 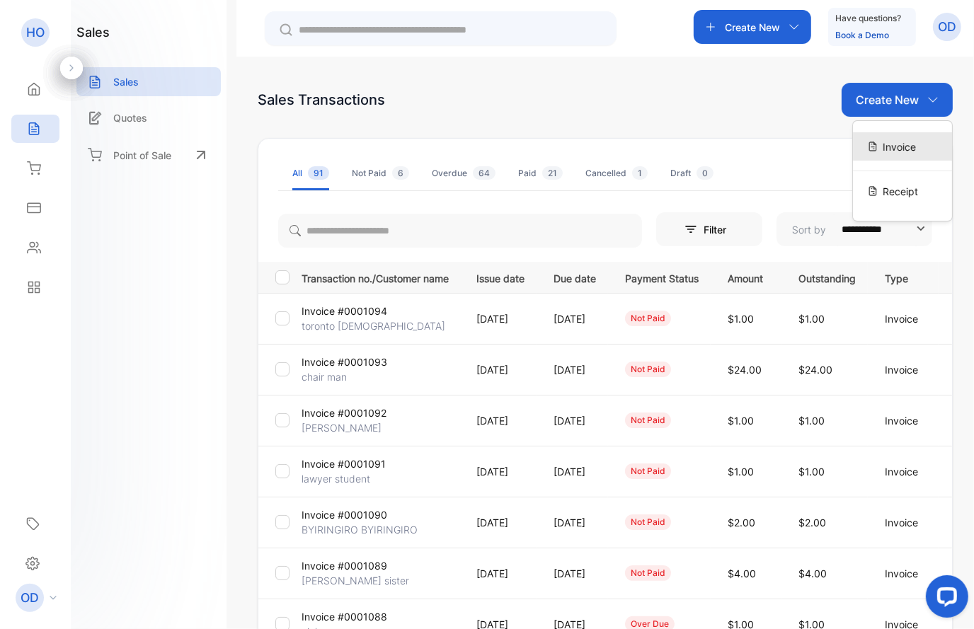 What do you see at coordinates (126, 81) in the screenshot?
I see `p: Sales` at bounding box center [126, 81].